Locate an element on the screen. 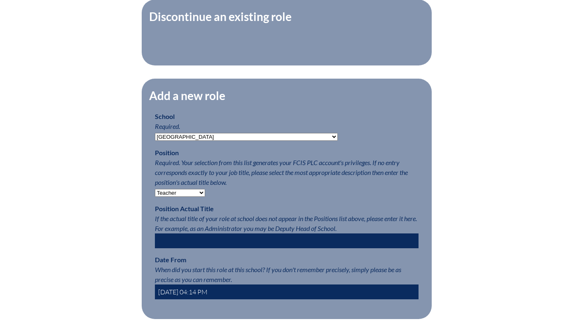 The width and height of the screenshot is (573, 324). label: Position is located at coordinates (167, 152).